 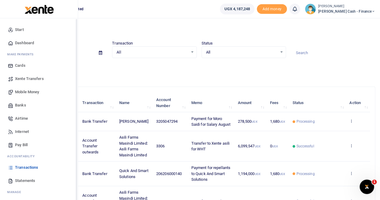 I want to click on span: Add money, so click(x=272, y=9).